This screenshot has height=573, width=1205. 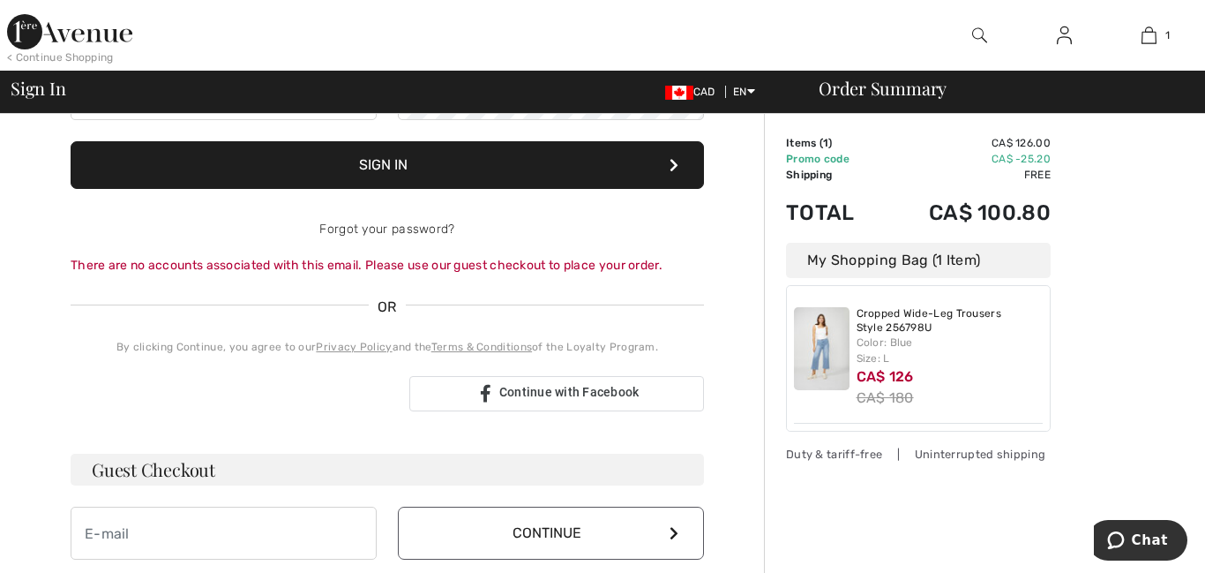 What do you see at coordinates (551, 533) in the screenshot?
I see `button: Continue` at bounding box center [551, 533].